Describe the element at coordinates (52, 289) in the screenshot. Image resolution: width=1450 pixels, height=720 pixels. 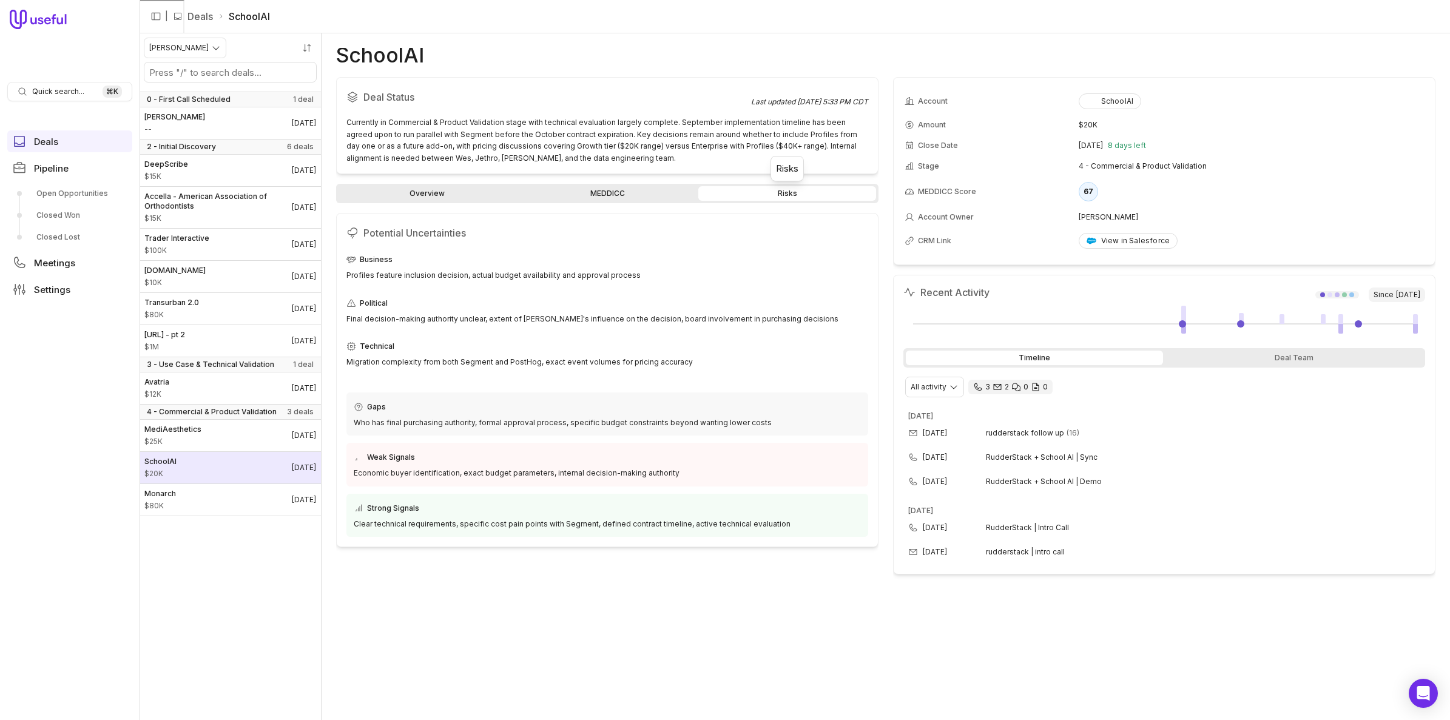
I see `span: Settings` at that location.